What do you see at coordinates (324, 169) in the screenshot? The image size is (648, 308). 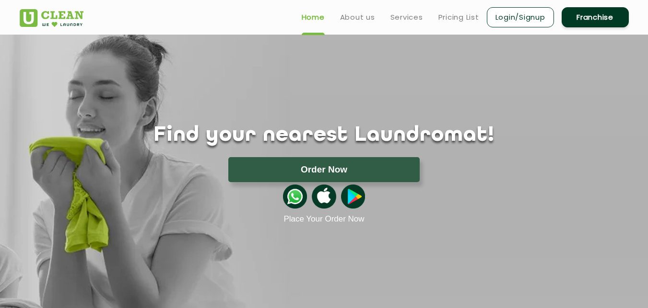 I see `button: Order Now` at bounding box center [324, 169].